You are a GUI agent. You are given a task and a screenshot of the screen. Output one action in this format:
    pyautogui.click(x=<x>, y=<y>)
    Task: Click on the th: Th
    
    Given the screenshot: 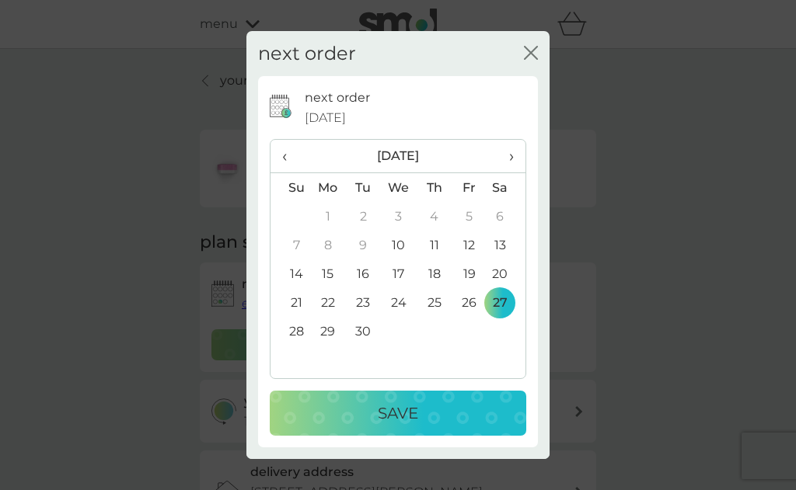 What is the action you would take?
    pyautogui.click(x=434, y=188)
    